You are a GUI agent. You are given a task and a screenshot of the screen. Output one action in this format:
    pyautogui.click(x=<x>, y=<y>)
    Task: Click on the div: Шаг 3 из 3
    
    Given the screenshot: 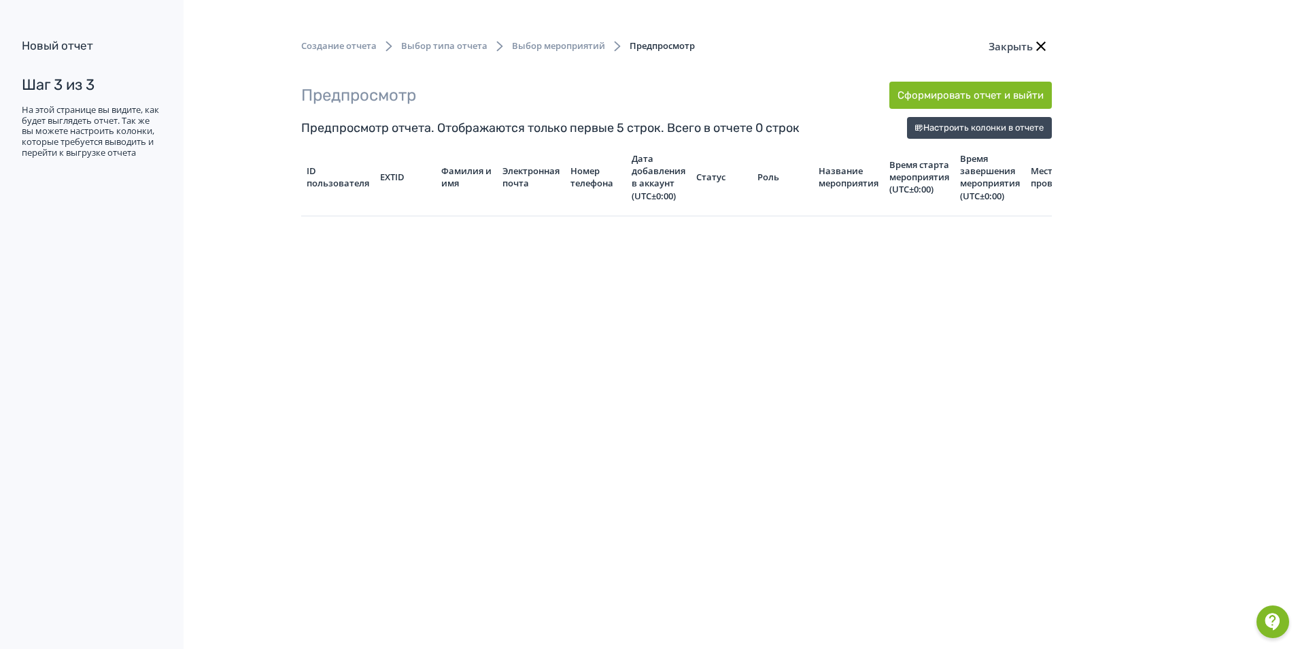 What is the action you would take?
    pyautogui.click(x=90, y=85)
    